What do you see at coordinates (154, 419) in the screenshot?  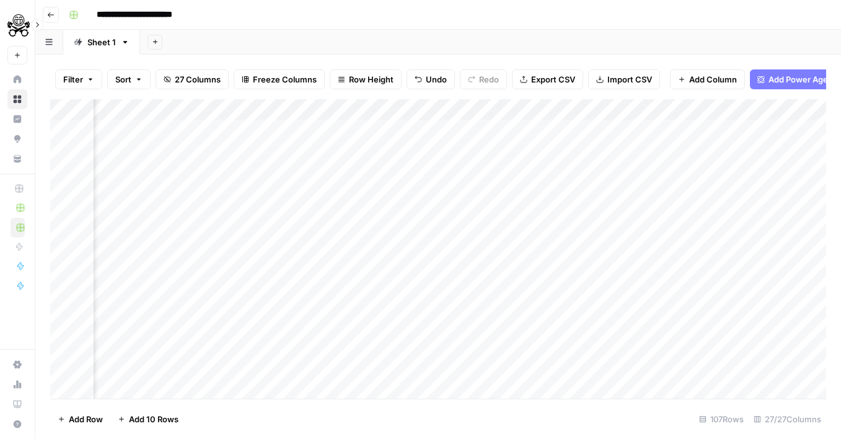 I see `span: Add 10 Rows` at bounding box center [154, 419].